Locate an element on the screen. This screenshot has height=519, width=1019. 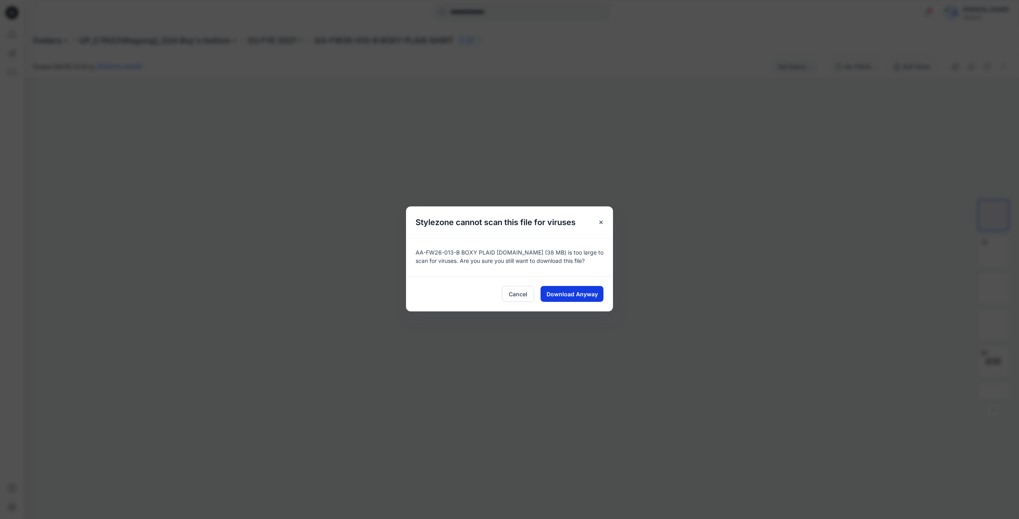
button: Cancel is located at coordinates (518, 294).